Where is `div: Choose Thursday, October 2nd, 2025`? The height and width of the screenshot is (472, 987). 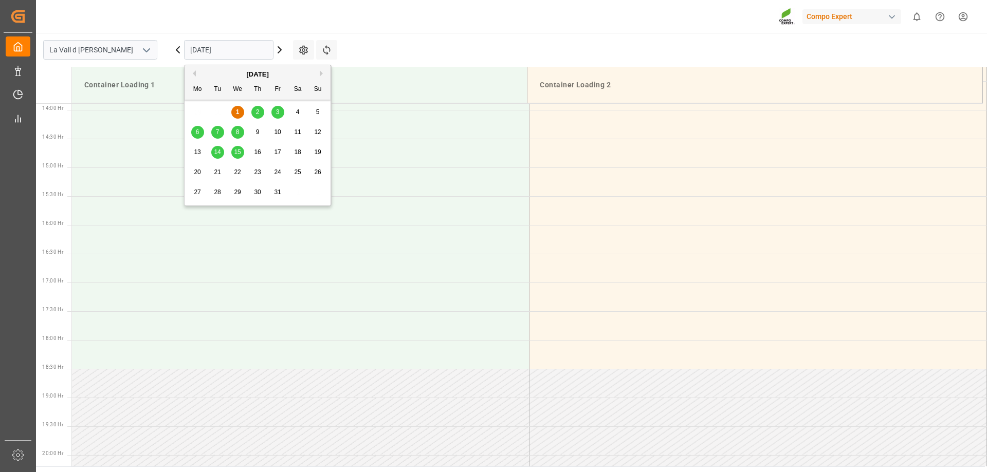 div: Choose Thursday, October 2nd, 2025 is located at coordinates (258, 112).